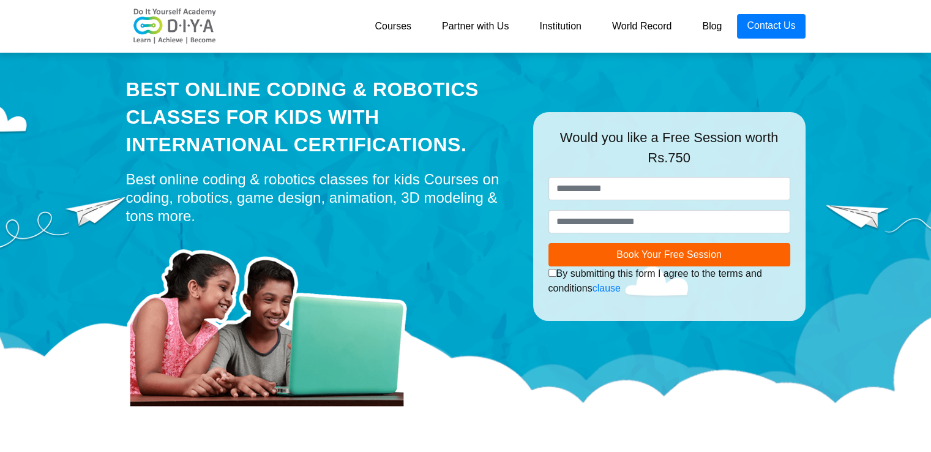 Image resolution: width=931 pixels, height=452 pixels. What do you see at coordinates (320, 117) in the screenshot?
I see `div: Best Online Coding & Robotics Classes for kids with International Certifications.` at bounding box center [320, 117].